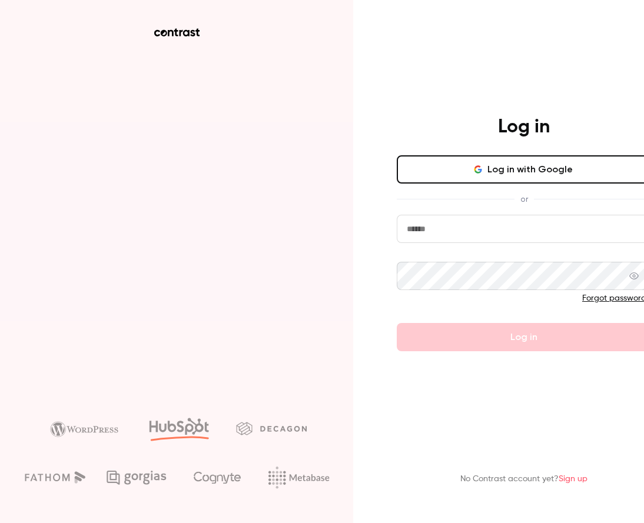 The image size is (644, 523). I want to click on a: Sign up, so click(572, 479).